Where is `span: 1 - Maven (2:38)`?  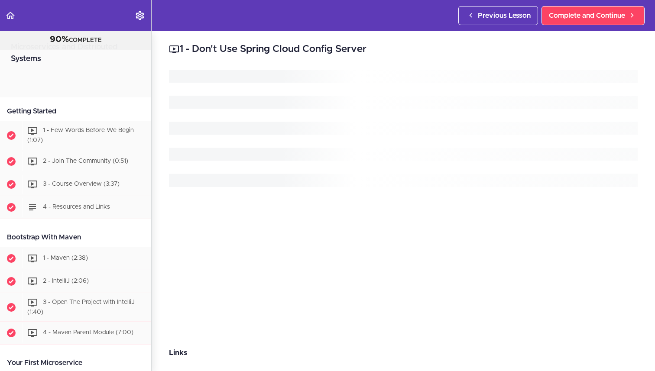 span: 1 - Maven (2:38) is located at coordinates (65, 258).